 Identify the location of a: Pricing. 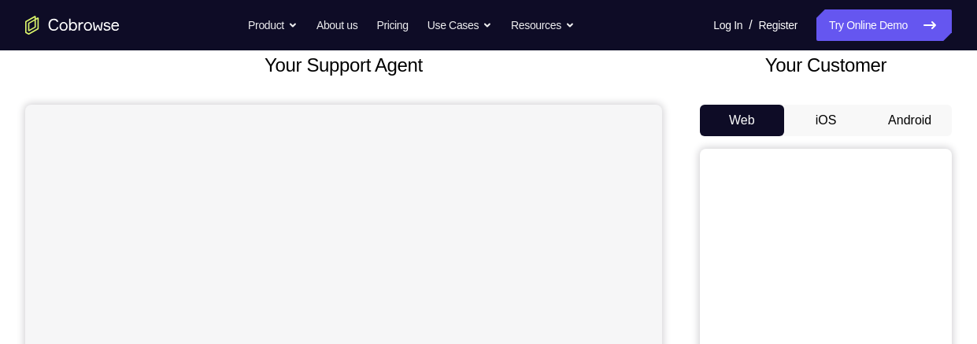
(392, 25).